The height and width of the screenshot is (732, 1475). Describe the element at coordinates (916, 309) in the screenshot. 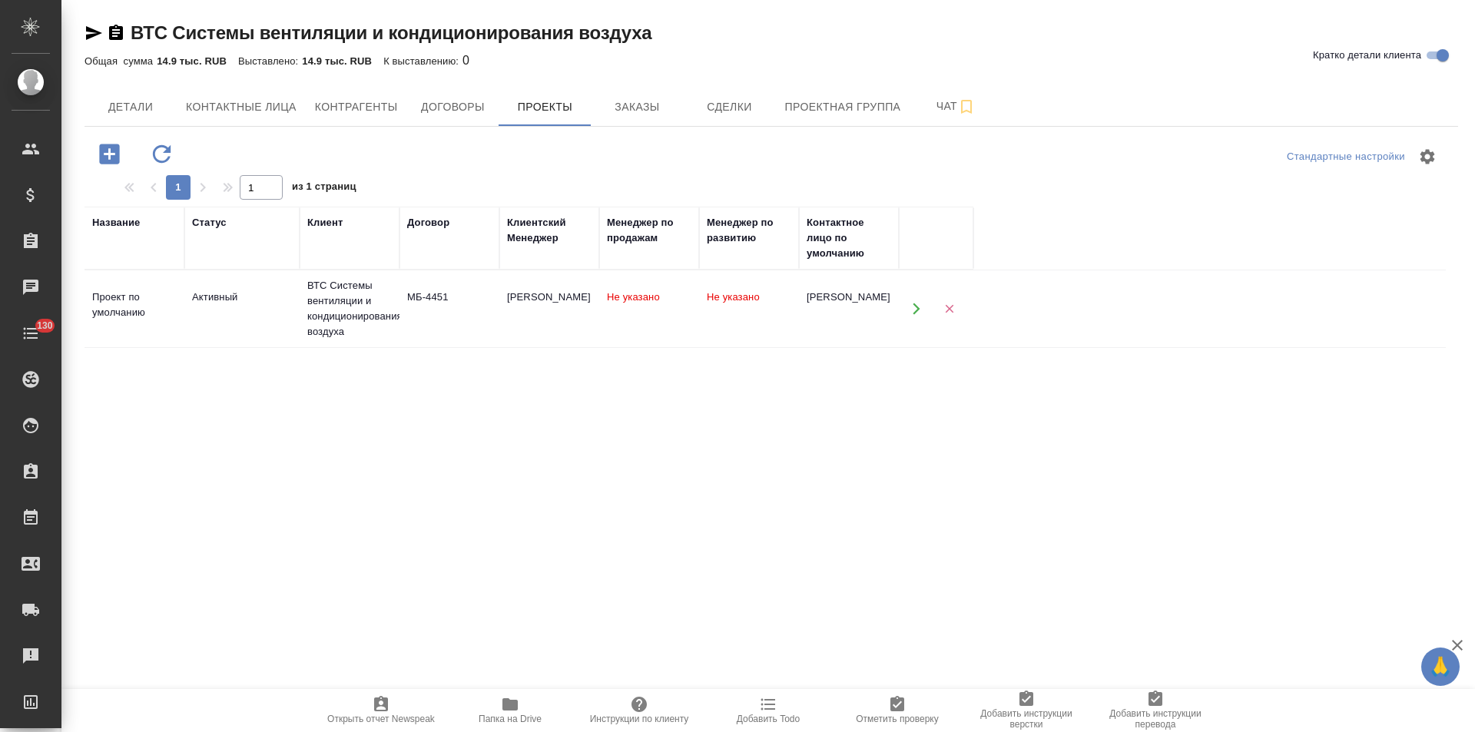

I see `button: Открыть` at that location.